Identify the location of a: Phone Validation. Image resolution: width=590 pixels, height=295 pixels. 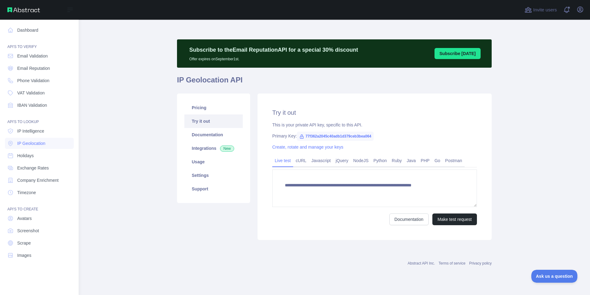
(39, 81).